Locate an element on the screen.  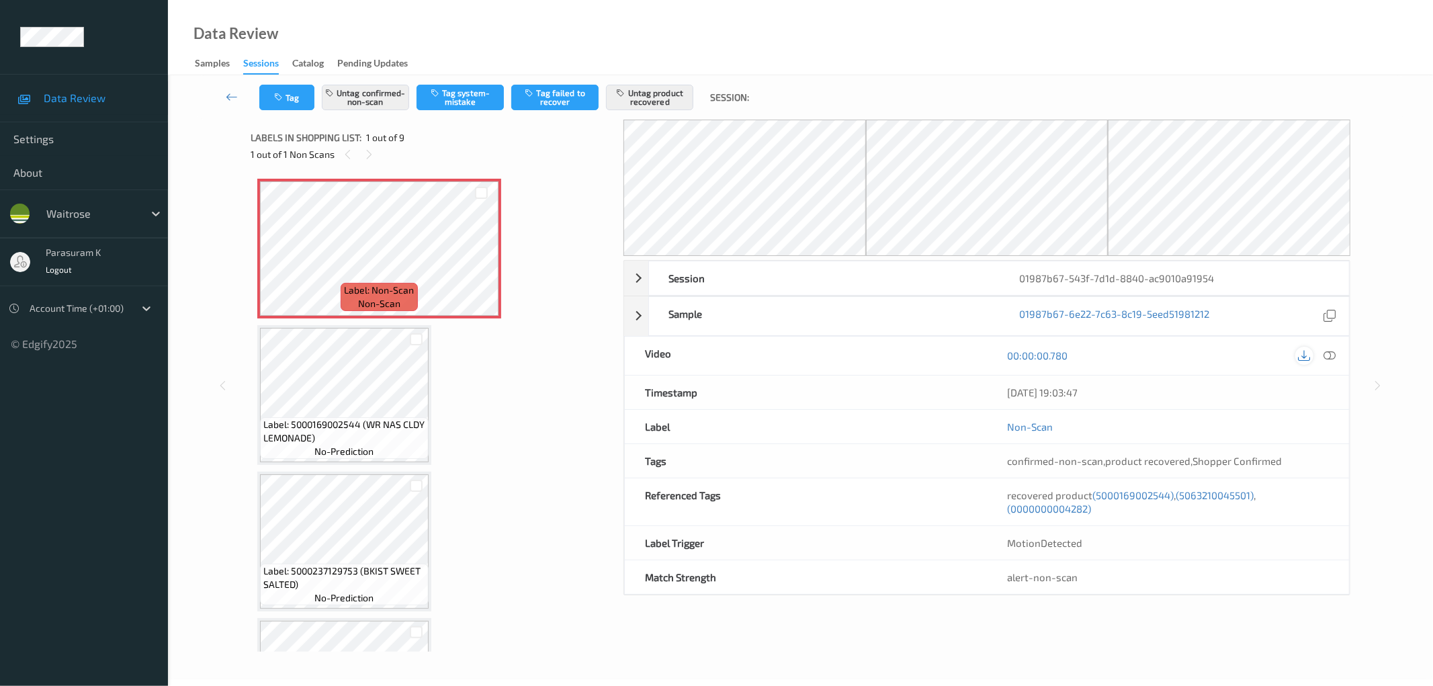
span: confirmed-non-scan is located at coordinates (1055, 461).